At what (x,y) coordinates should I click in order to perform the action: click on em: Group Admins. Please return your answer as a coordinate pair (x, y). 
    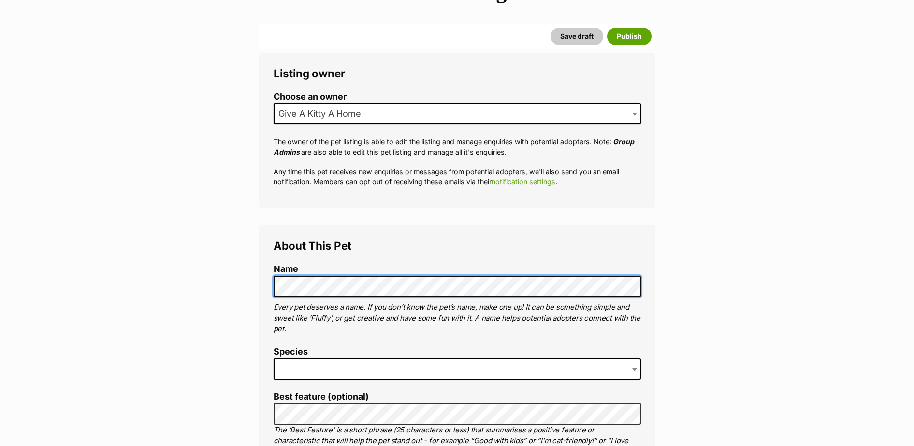
    Looking at the image, I should click on (454, 146).